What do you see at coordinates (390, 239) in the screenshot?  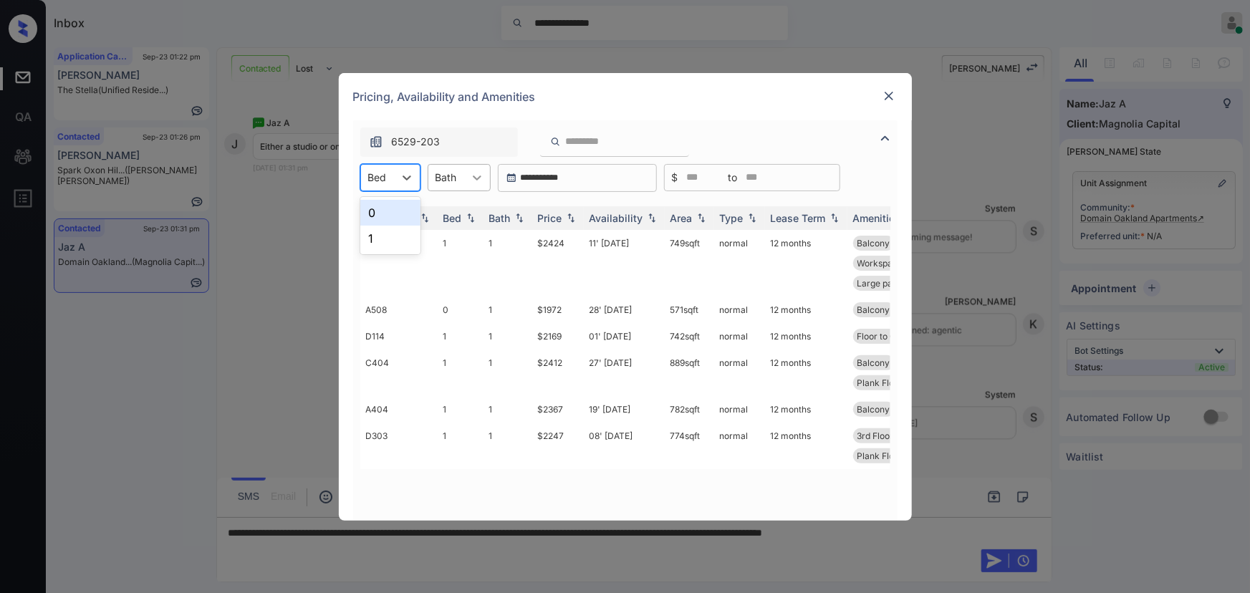 I see `div: 1` at bounding box center [390, 239].